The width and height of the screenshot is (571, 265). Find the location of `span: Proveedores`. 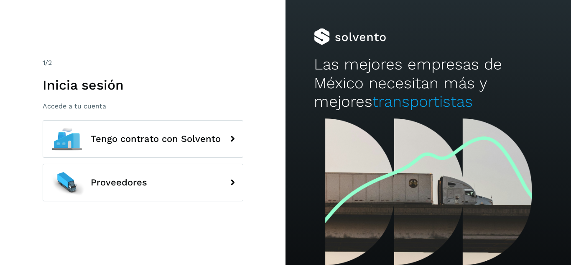

span: Proveedores is located at coordinates (119, 182).